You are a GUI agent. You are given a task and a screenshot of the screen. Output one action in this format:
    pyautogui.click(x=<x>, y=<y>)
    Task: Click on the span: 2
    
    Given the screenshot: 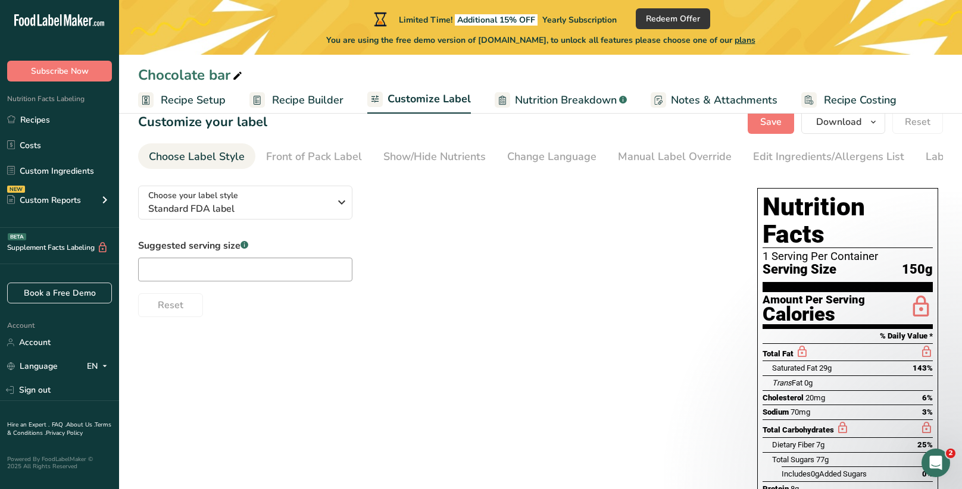 What is the action you would take?
    pyautogui.click(x=950, y=453)
    